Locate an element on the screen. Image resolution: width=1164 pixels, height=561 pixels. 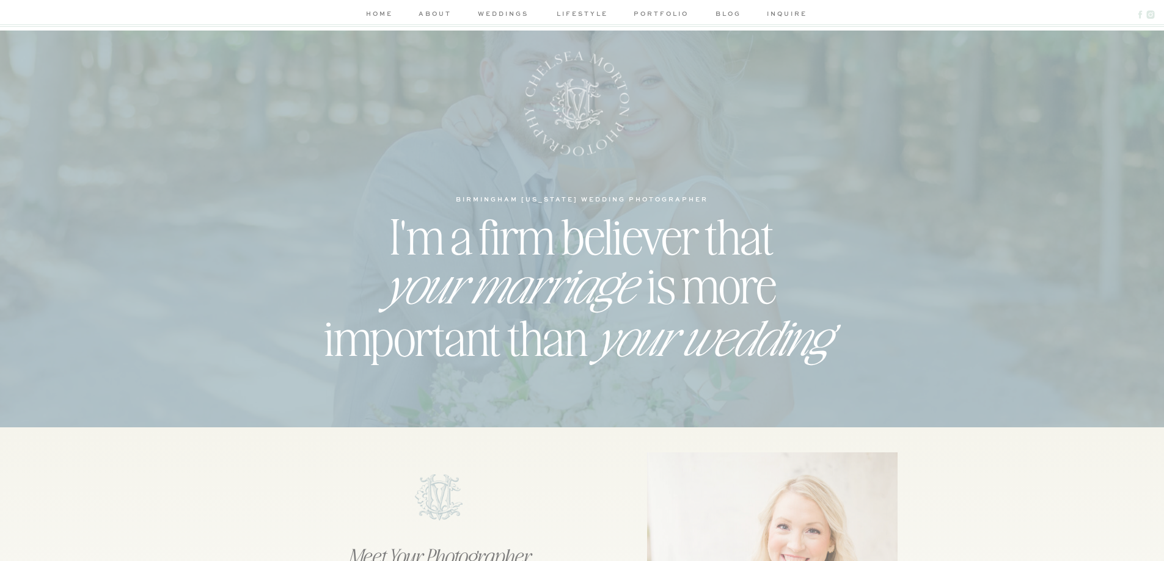
h2: I'm a firm believer that is located at coordinates (582, 219).